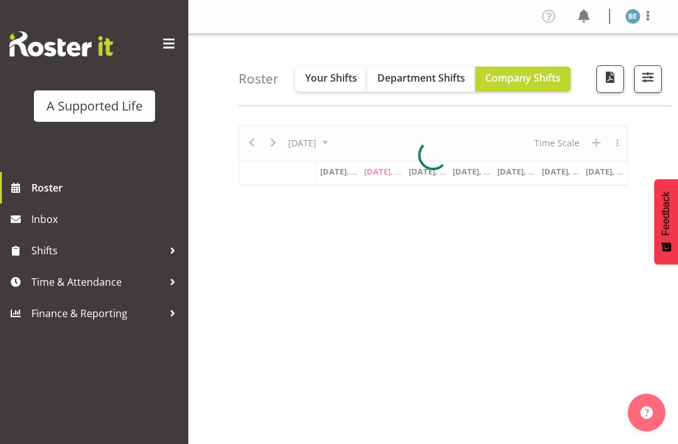 This screenshot has height=444, width=678. I want to click on span: Department Shifts, so click(421, 78).